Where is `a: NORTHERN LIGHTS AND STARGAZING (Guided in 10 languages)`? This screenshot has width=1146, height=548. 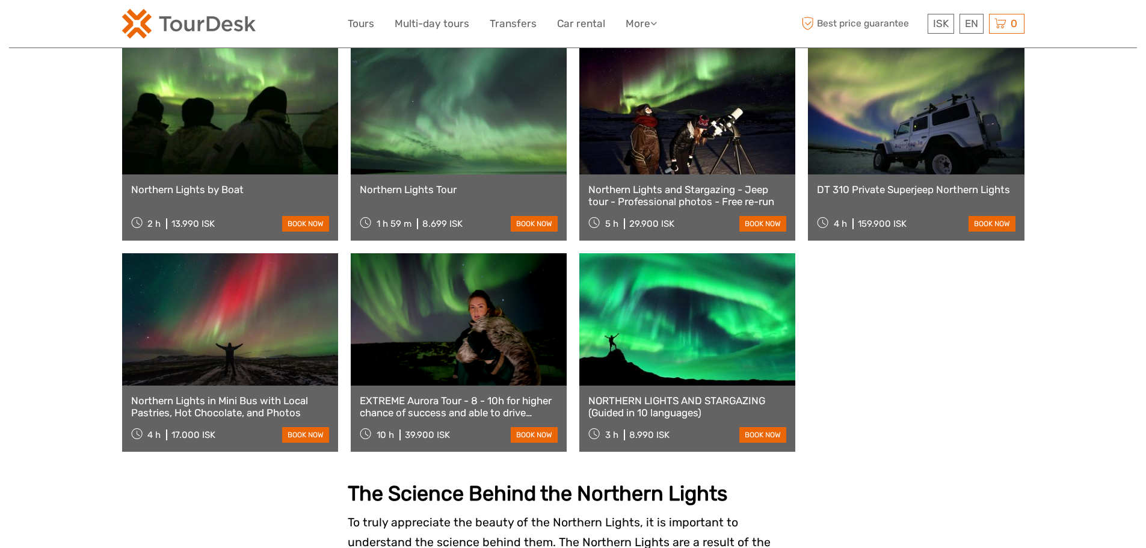
a: NORTHERN LIGHTS AND STARGAZING (Guided in 10 languages) is located at coordinates (687, 407).